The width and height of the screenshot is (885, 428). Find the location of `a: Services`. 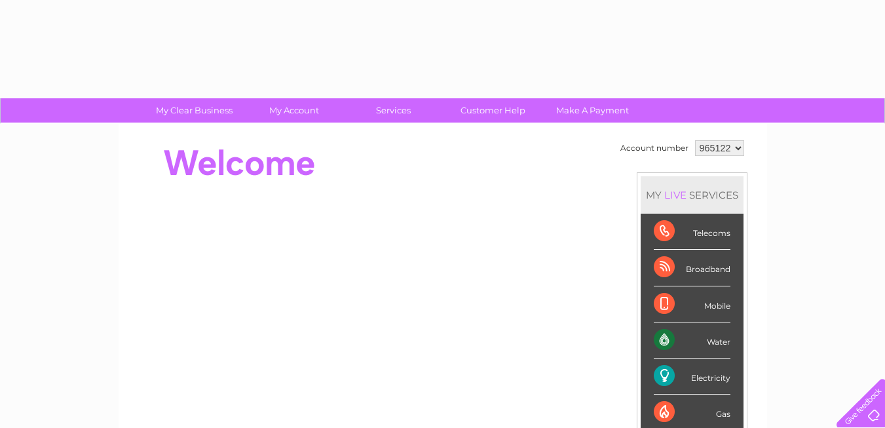

a: Services is located at coordinates (393, 110).